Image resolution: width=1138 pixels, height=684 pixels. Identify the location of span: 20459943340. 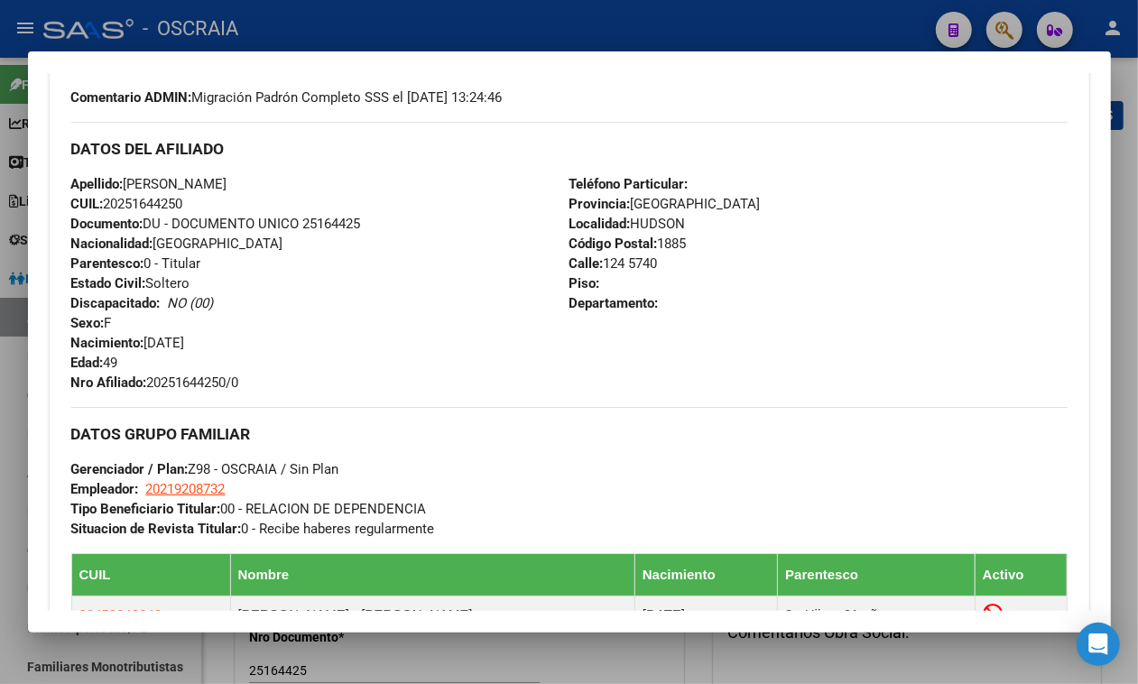
(121, 614).